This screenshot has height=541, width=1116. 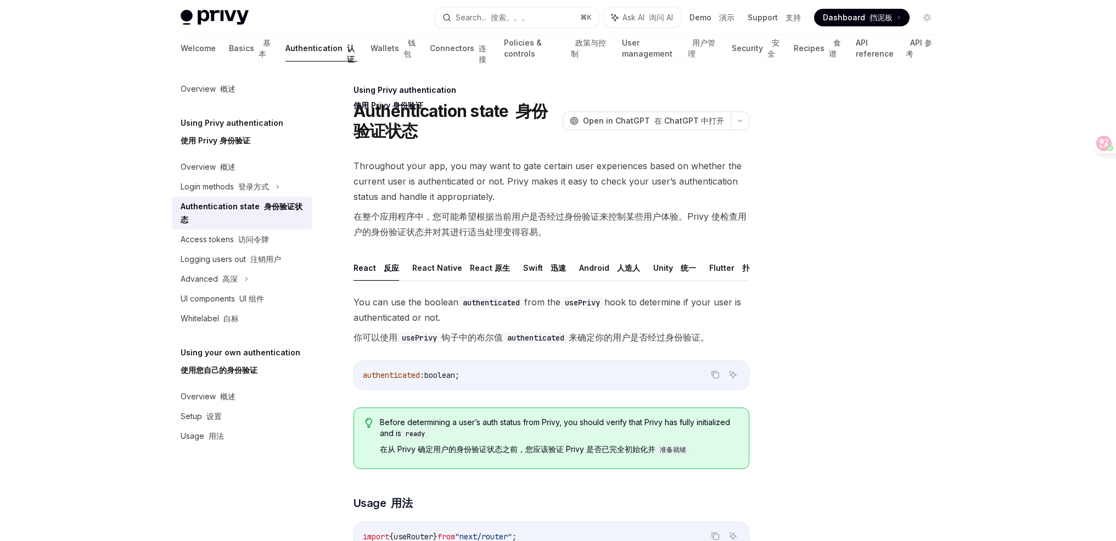 What do you see at coordinates (491, 302) in the screenshot?
I see `code: authenticated` at bounding box center [491, 302].